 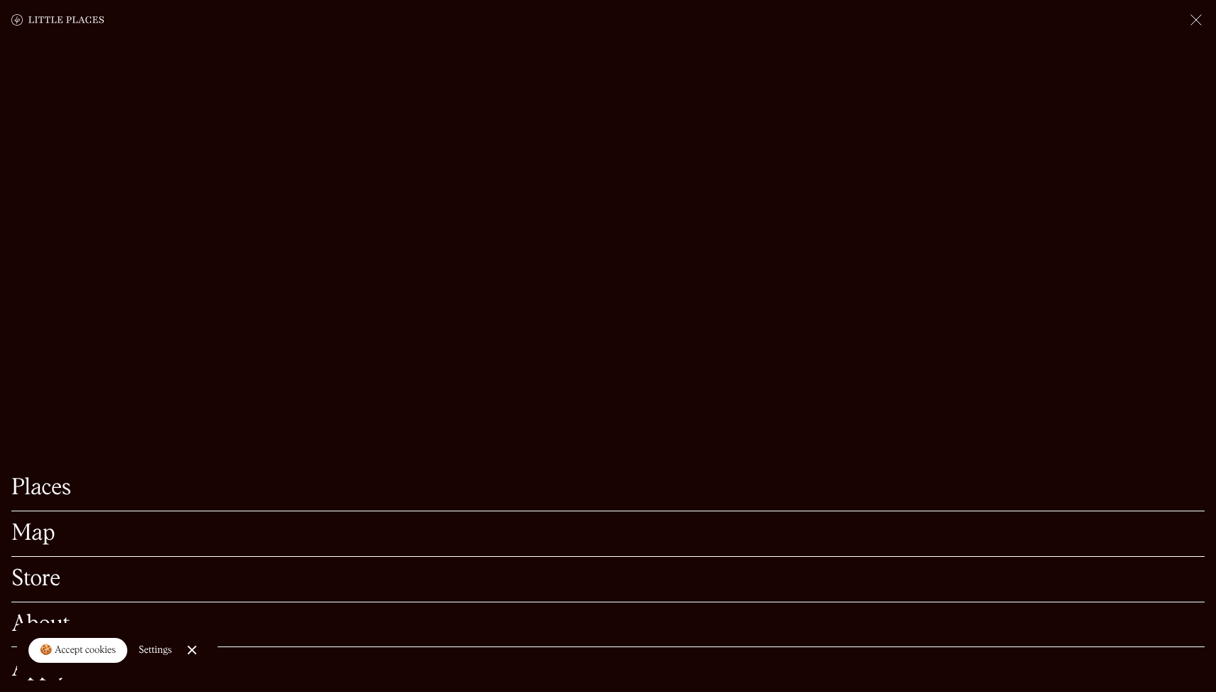 What do you see at coordinates (78, 651) in the screenshot?
I see `a: 🍪 Accept cookies` at bounding box center [78, 651].